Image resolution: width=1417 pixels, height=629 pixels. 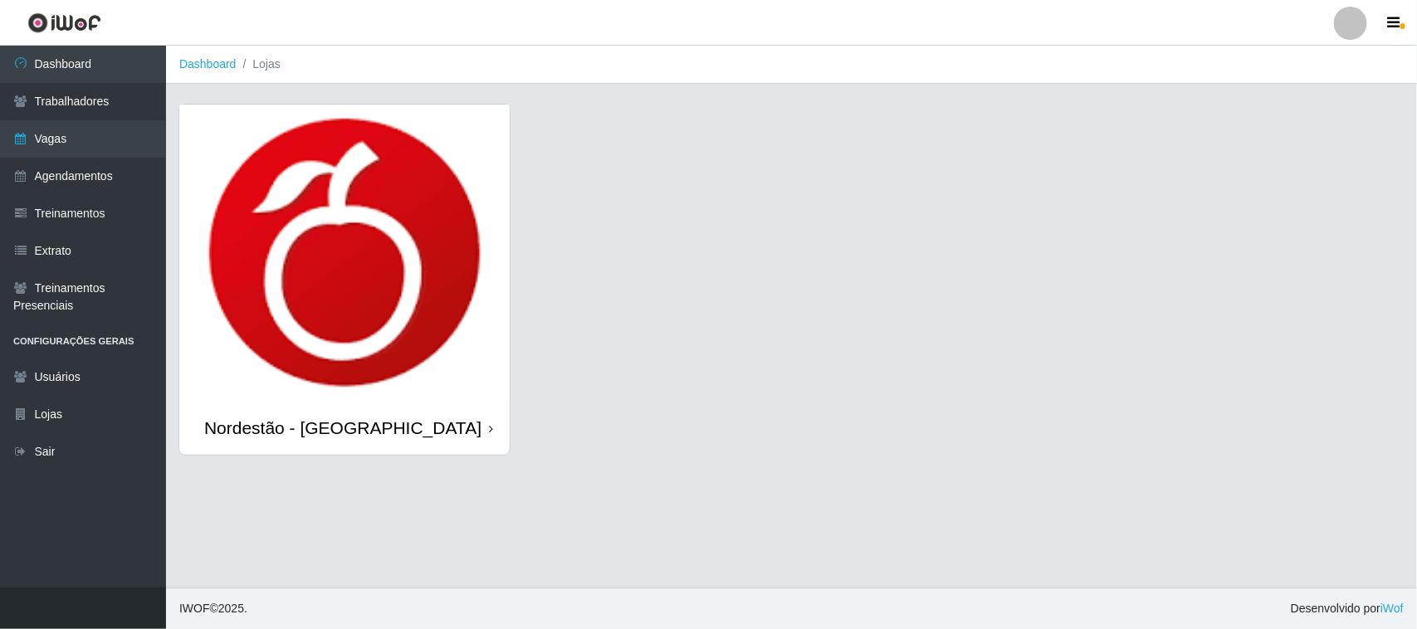 I want to click on a: iWof, so click(x=1392, y=608).